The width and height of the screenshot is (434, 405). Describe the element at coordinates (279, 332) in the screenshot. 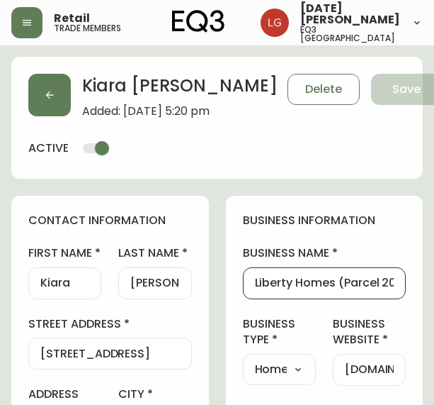

I see `label: business type` at that location.